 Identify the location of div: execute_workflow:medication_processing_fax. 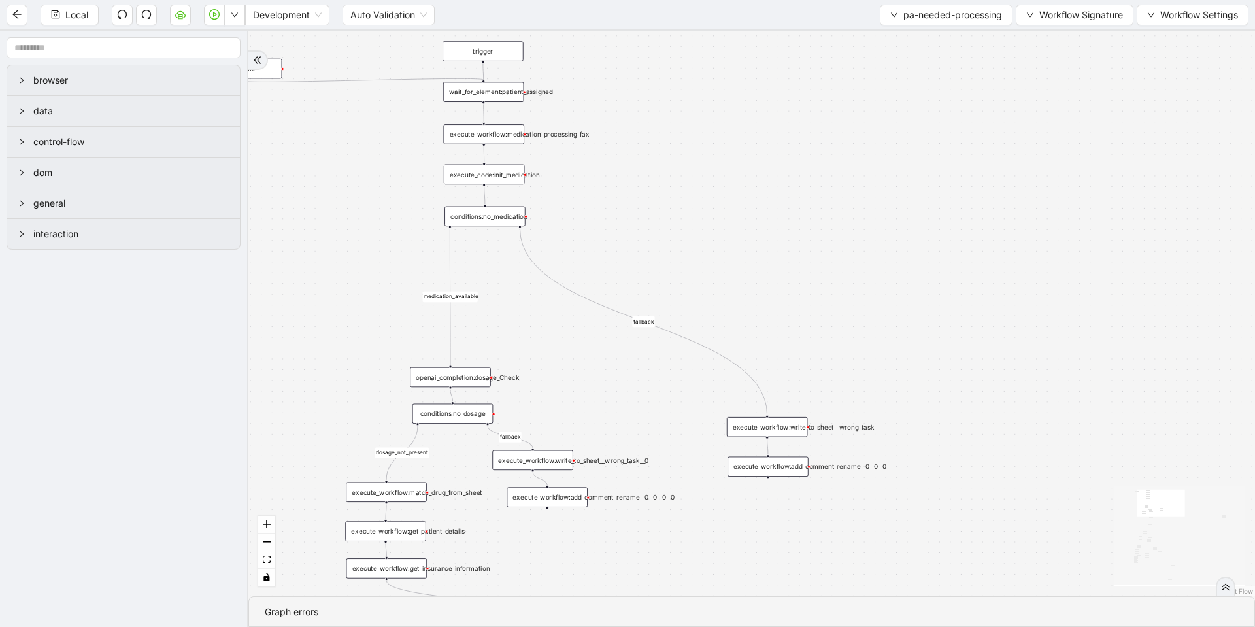
(484, 134).